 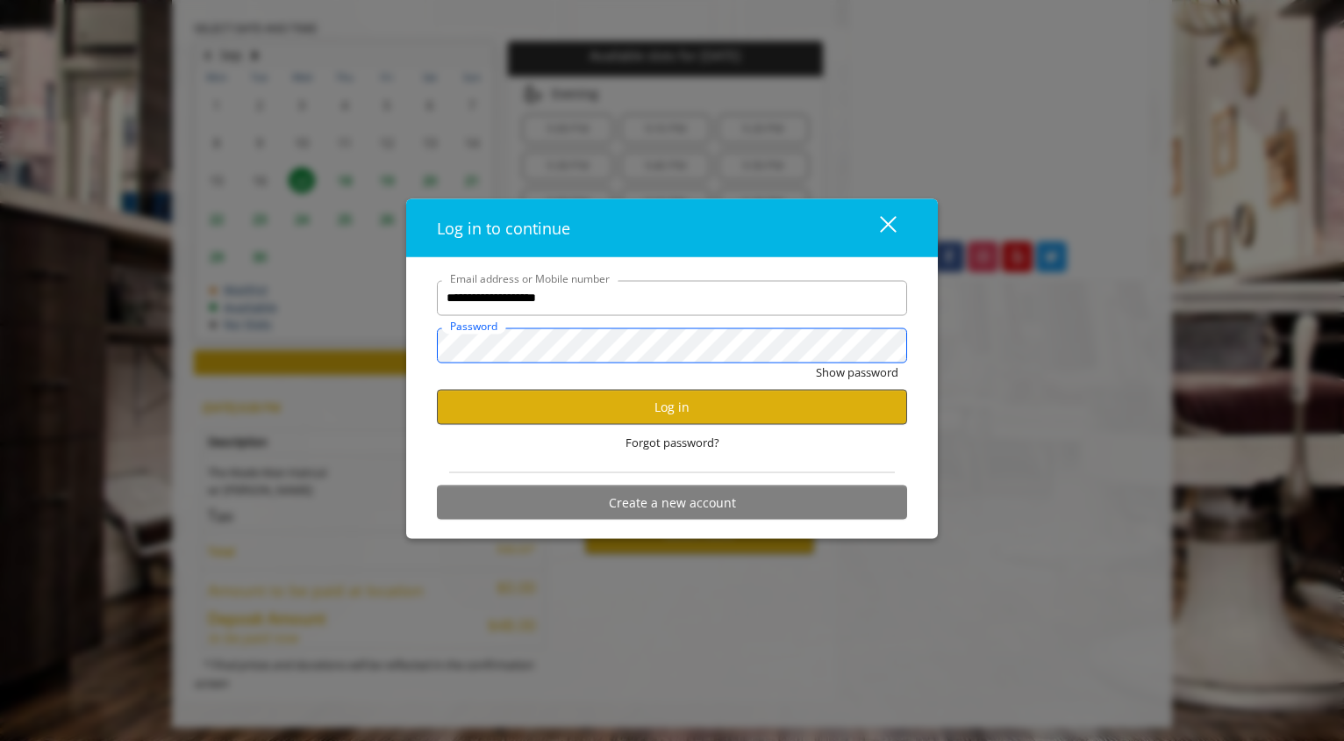 What do you see at coordinates (857, 371) in the screenshot?
I see `button: Show password` at bounding box center [857, 371].